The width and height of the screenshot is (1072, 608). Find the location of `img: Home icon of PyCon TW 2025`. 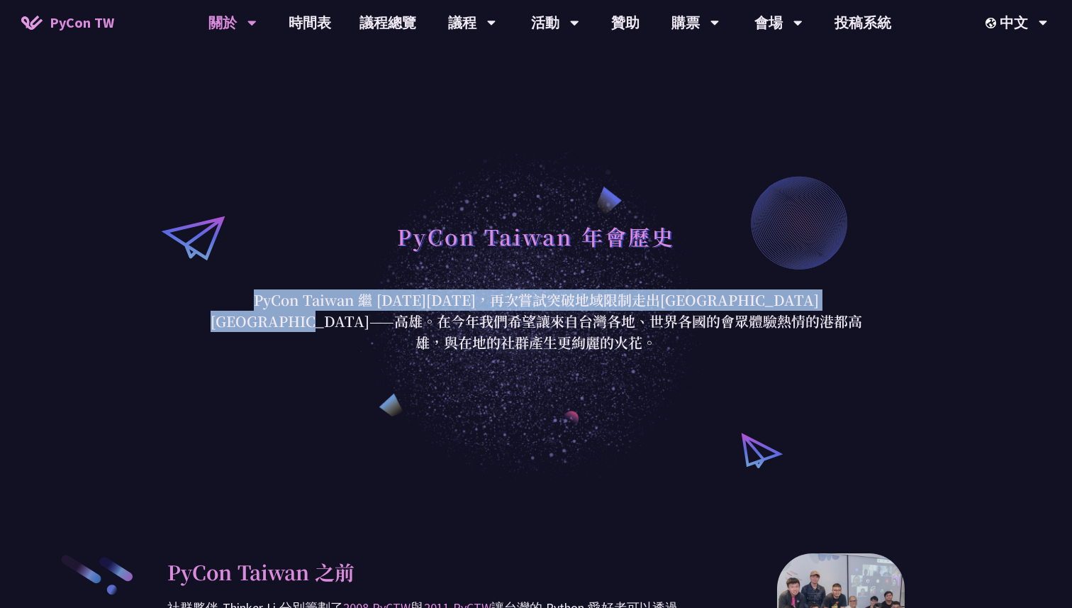

img: Home icon of PyCon TW 2025 is located at coordinates (32, 23).